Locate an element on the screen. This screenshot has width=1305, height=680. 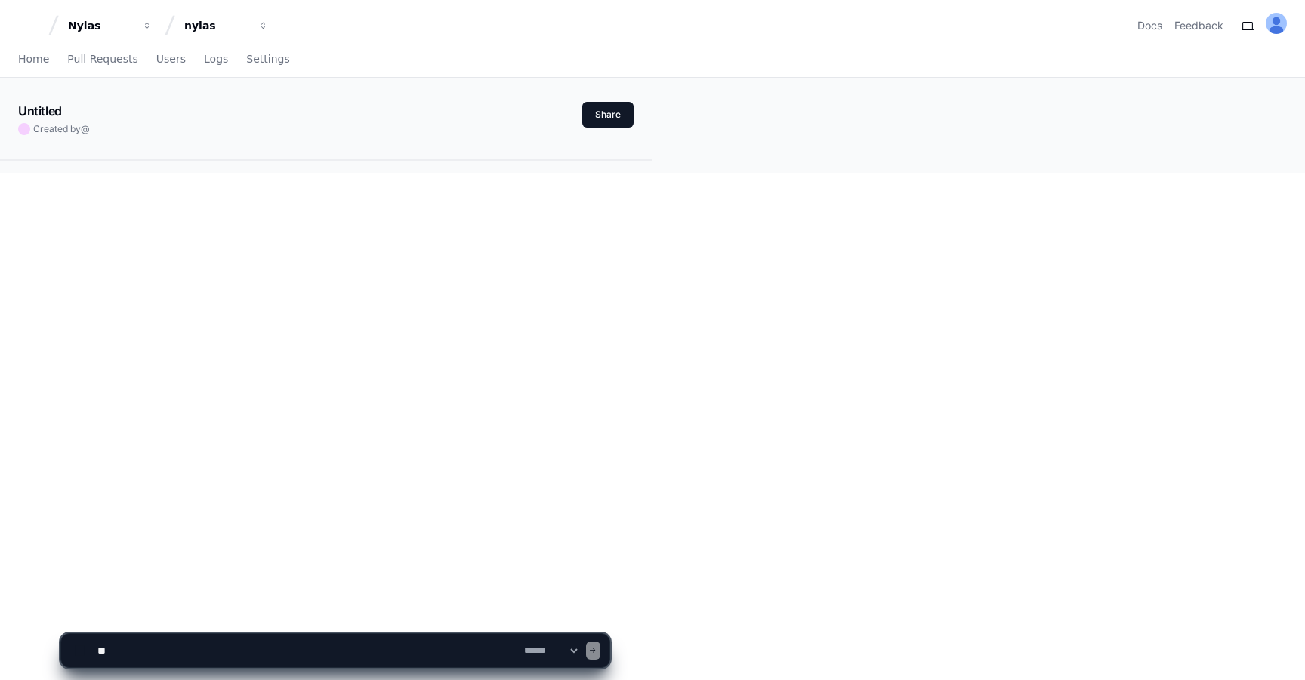
button: Feedback is located at coordinates (1198, 26).